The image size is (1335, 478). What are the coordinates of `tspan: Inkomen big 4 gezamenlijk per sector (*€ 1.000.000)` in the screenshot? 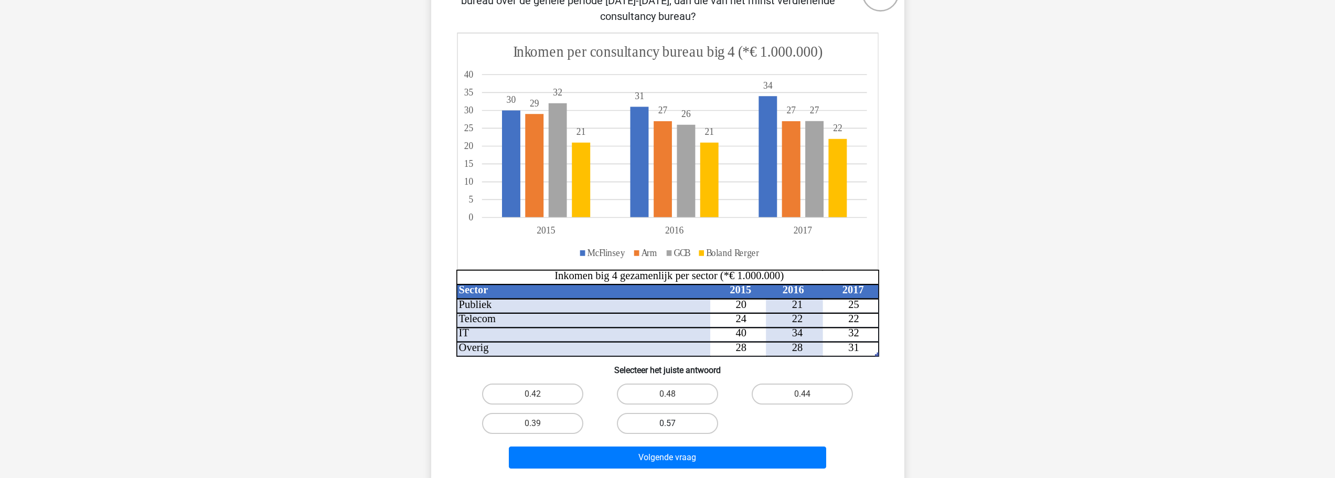 It's located at (669, 275).